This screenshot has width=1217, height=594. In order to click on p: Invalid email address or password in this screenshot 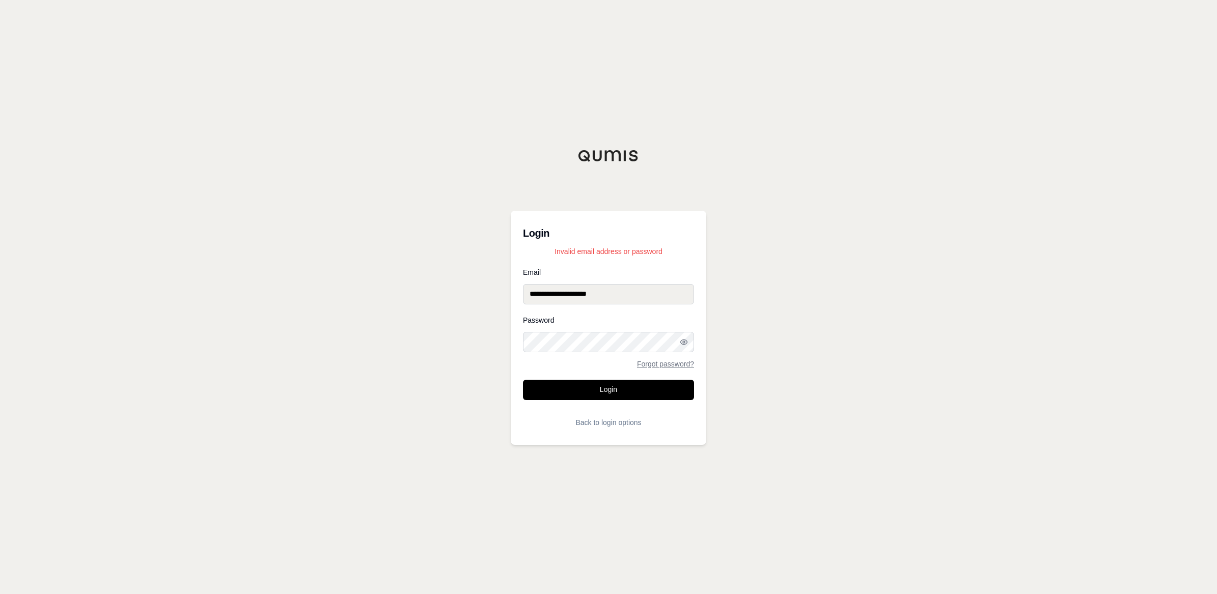, I will do `click(608, 251)`.